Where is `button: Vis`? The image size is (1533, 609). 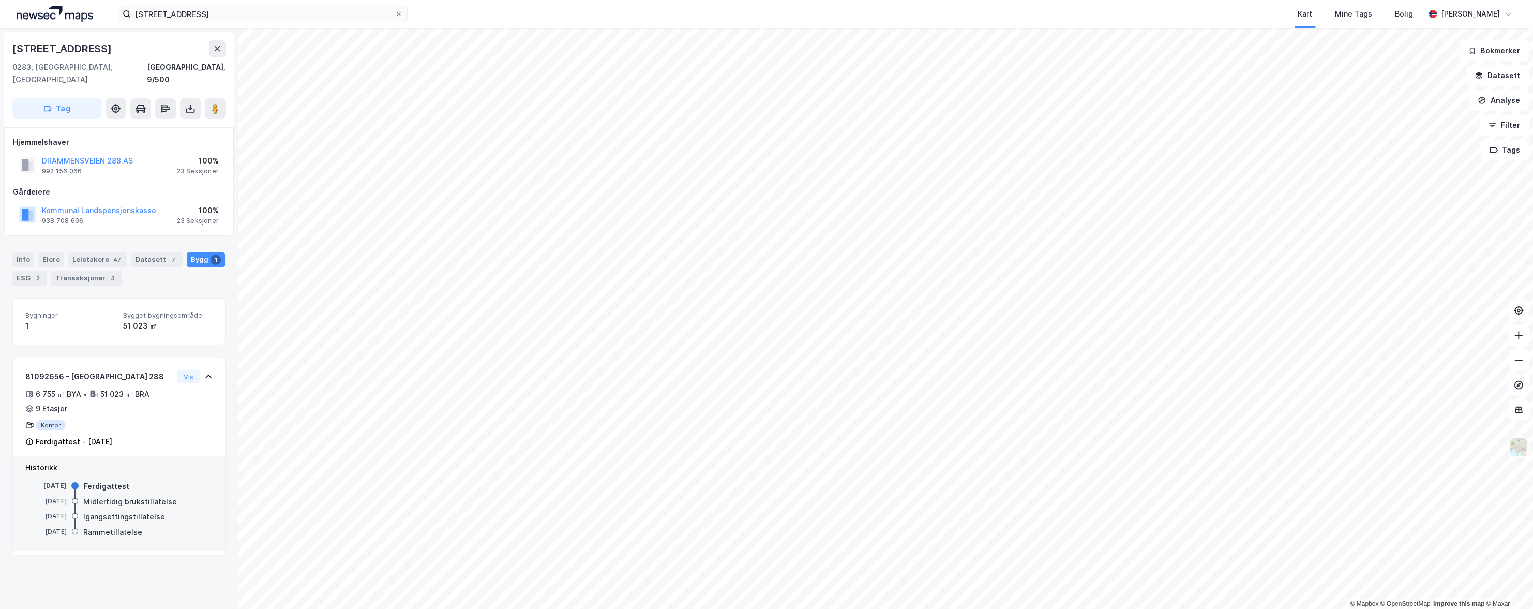
button: Vis is located at coordinates (188, 377).